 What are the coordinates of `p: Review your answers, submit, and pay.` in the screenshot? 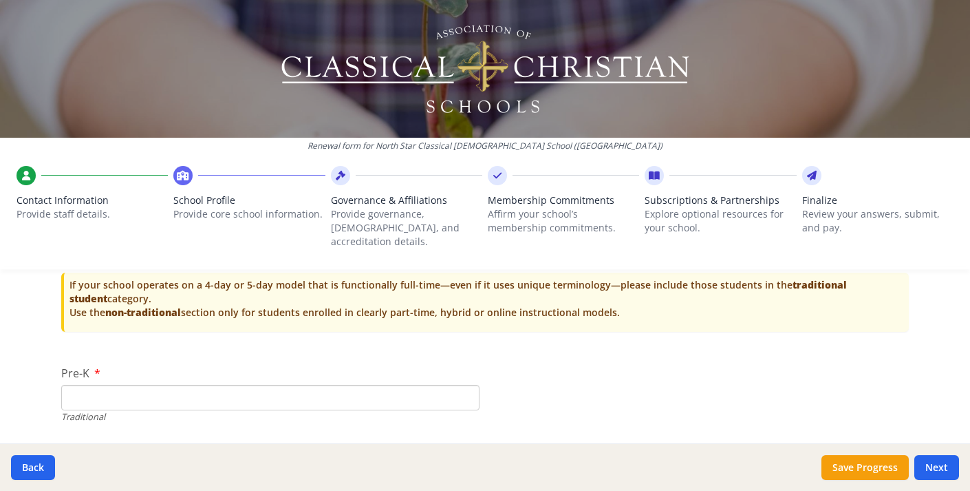 It's located at (878, 221).